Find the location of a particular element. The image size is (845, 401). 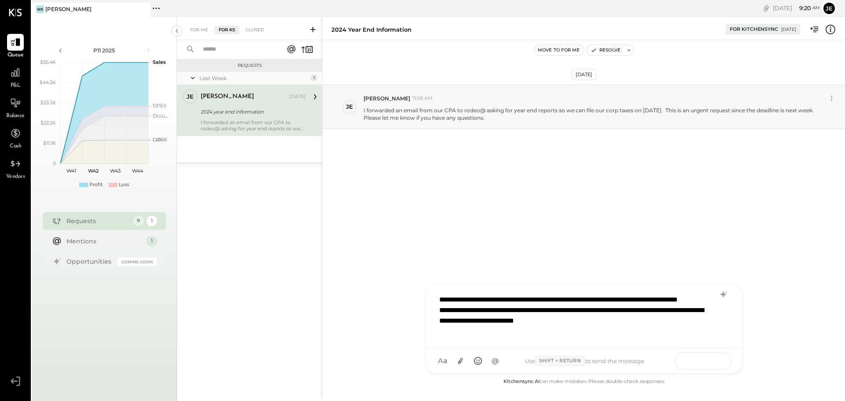

a: Vendors is located at coordinates (15, 168).